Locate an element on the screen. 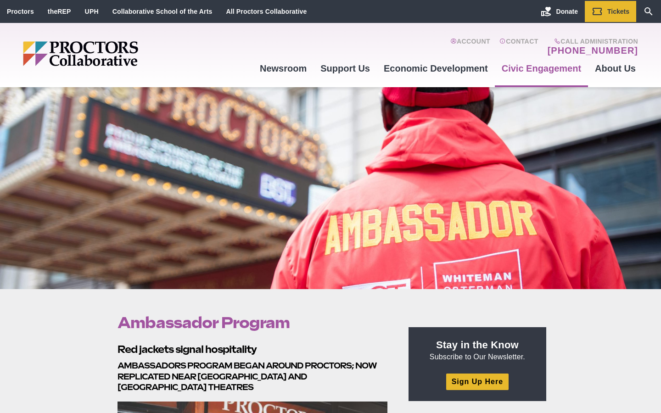 This screenshot has height=413, width=661. a: Newsroom is located at coordinates (283, 68).